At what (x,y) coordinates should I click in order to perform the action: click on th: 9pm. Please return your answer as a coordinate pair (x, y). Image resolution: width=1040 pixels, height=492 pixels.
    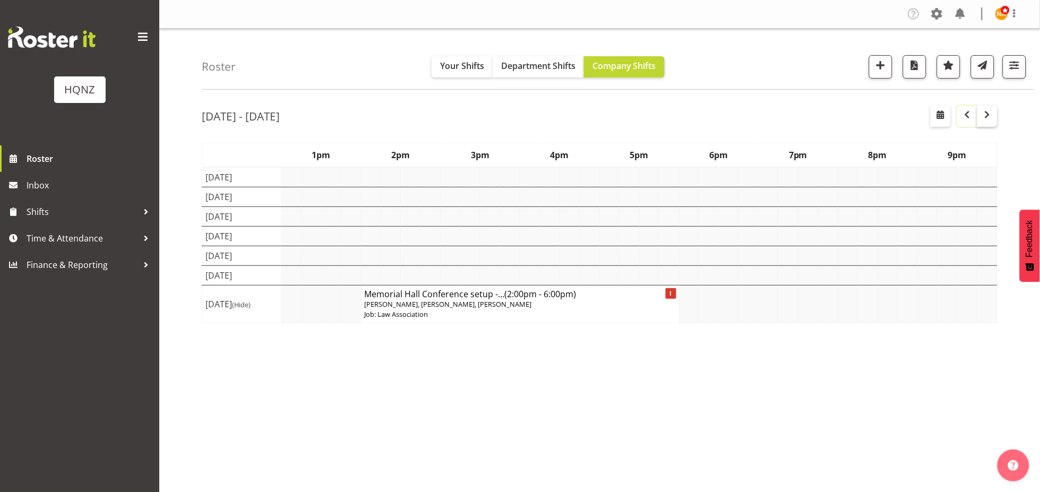
    Looking at the image, I should click on (957, 155).